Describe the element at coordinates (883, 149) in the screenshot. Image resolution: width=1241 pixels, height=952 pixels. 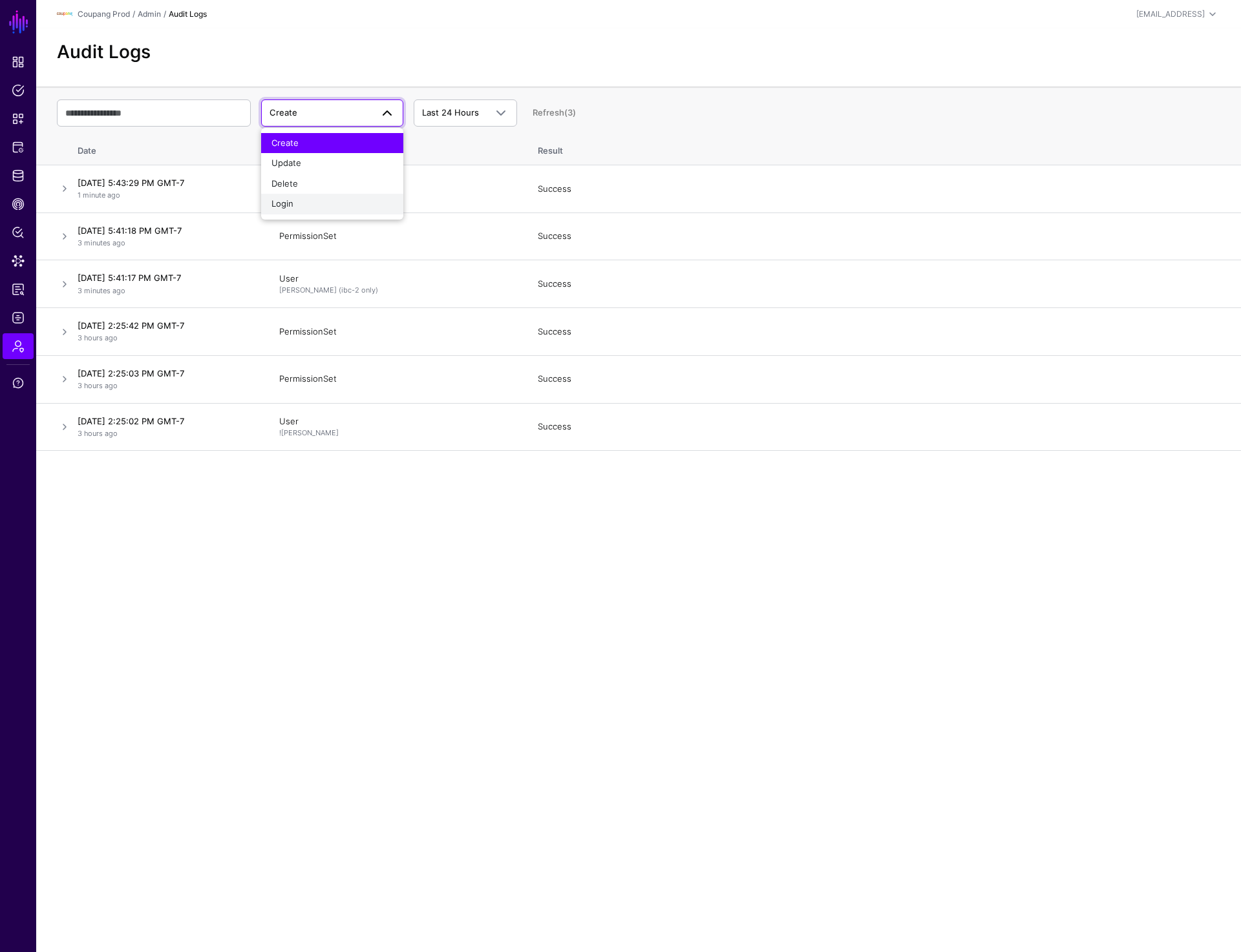
I see `th: Result` at that location.